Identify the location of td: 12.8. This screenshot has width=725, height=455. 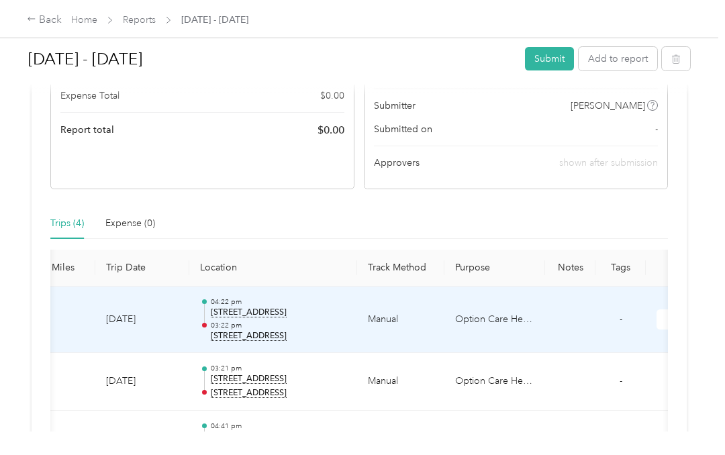
(54, 320).